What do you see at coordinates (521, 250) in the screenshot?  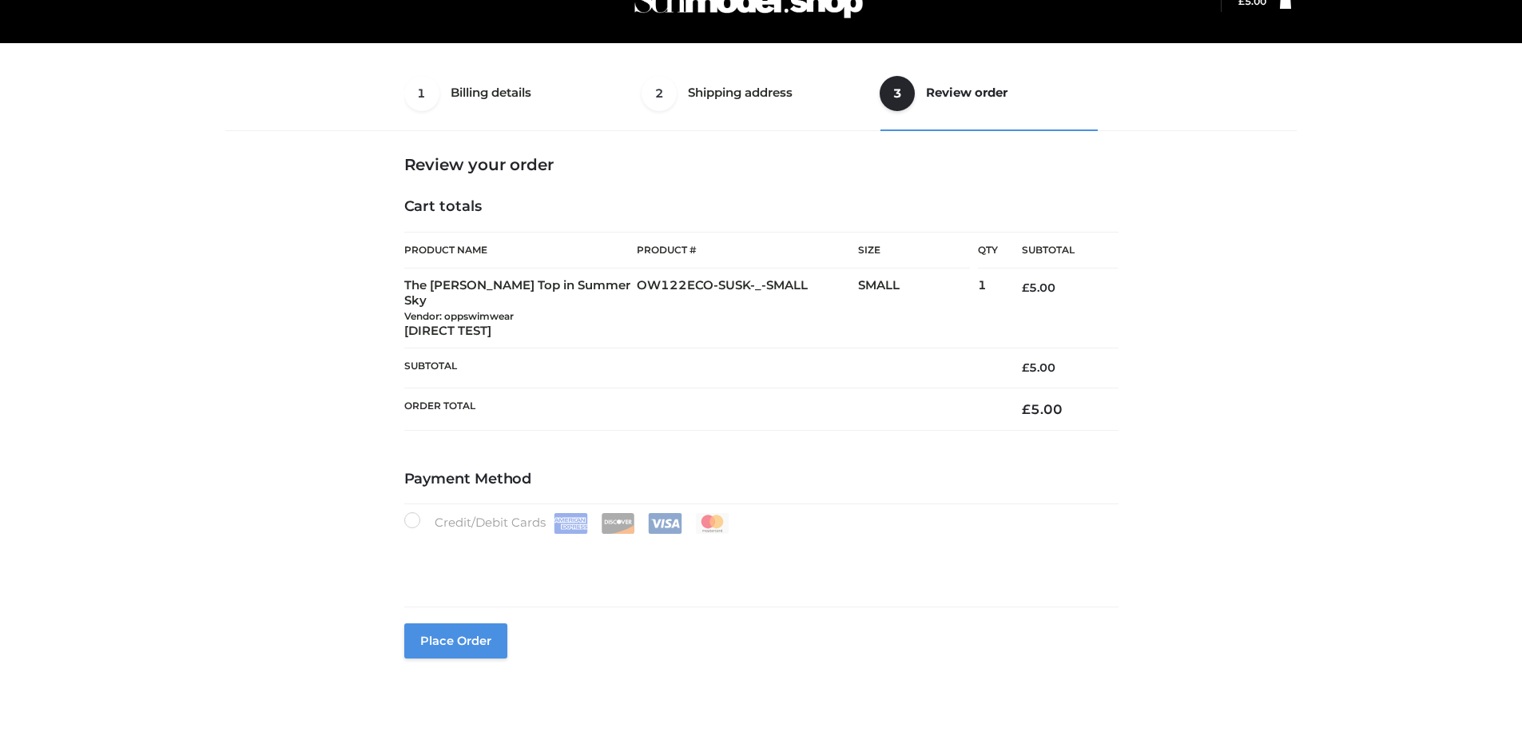 I see `th: Product Name` at bounding box center [521, 250].